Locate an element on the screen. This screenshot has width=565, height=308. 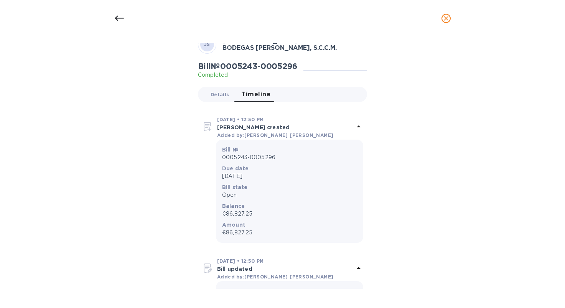
p: 0005243-0005296 is located at coordinates (289, 157).